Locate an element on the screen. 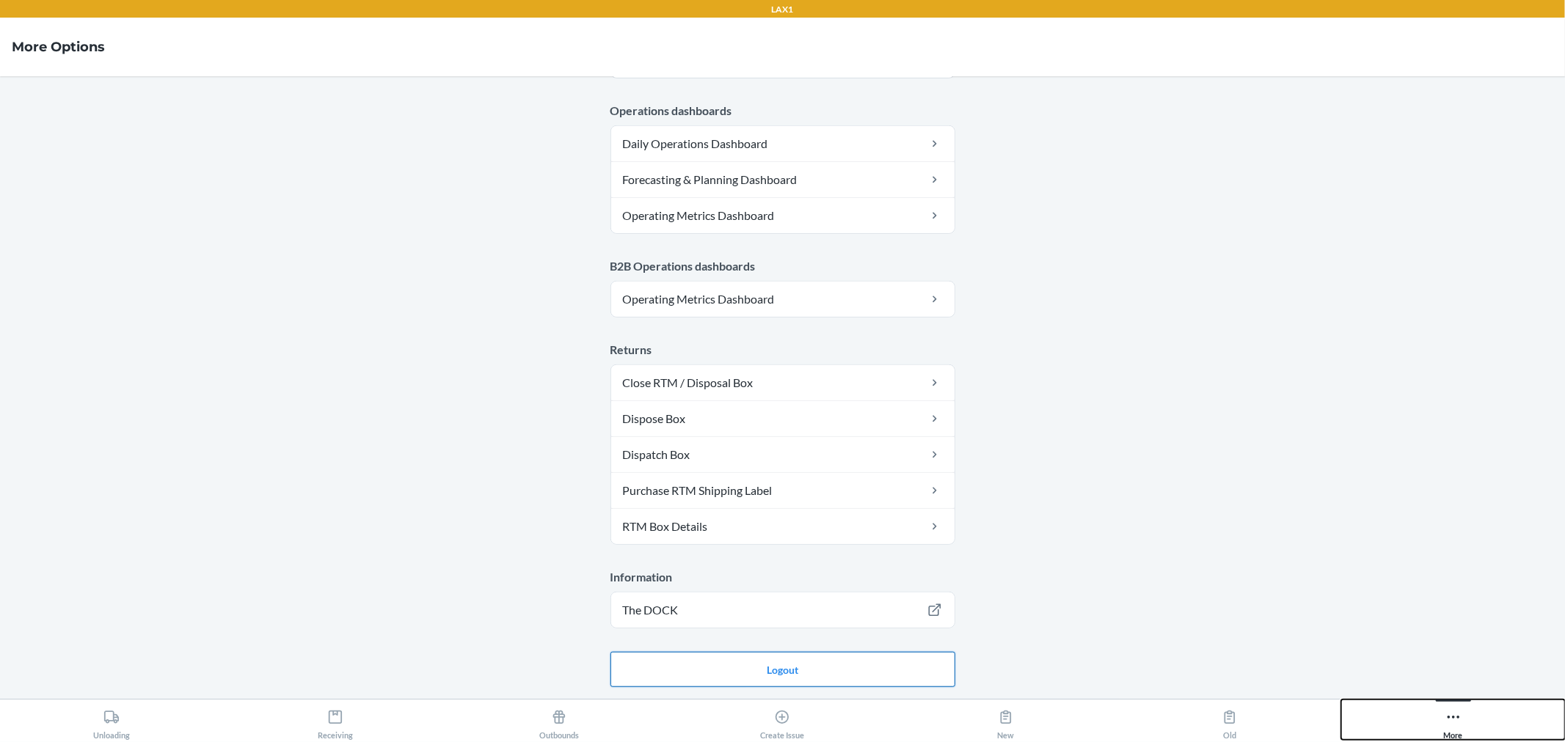 This screenshot has height=742, width=1565. a: Close RTM / Disposal Box is located at coordinates (783, 383).